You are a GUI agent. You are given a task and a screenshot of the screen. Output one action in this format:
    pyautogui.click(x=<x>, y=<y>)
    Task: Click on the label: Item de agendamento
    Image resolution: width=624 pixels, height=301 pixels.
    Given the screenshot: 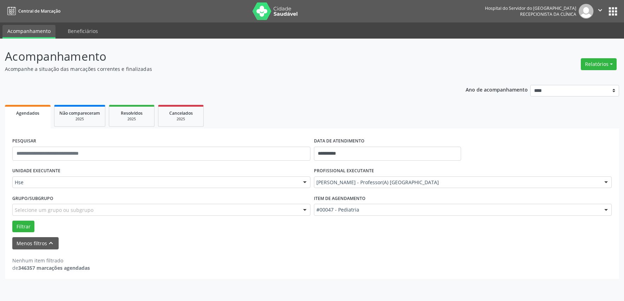 What is the action you would take?
    pyautogui.click(x=340, y=199)
    